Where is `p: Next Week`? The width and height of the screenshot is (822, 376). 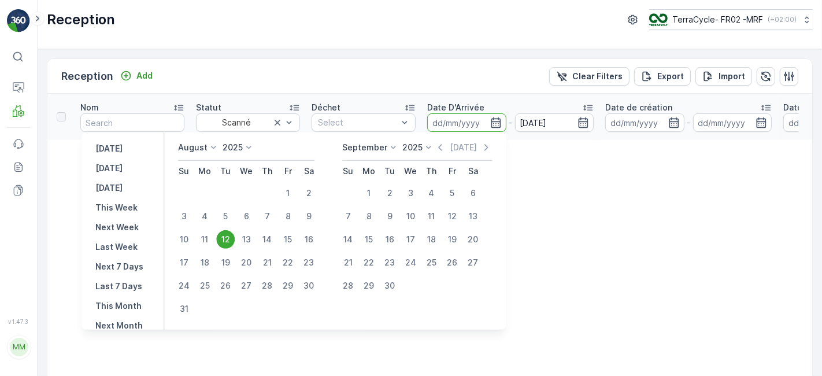 p: Next Week is located at coordinates (117, 227).